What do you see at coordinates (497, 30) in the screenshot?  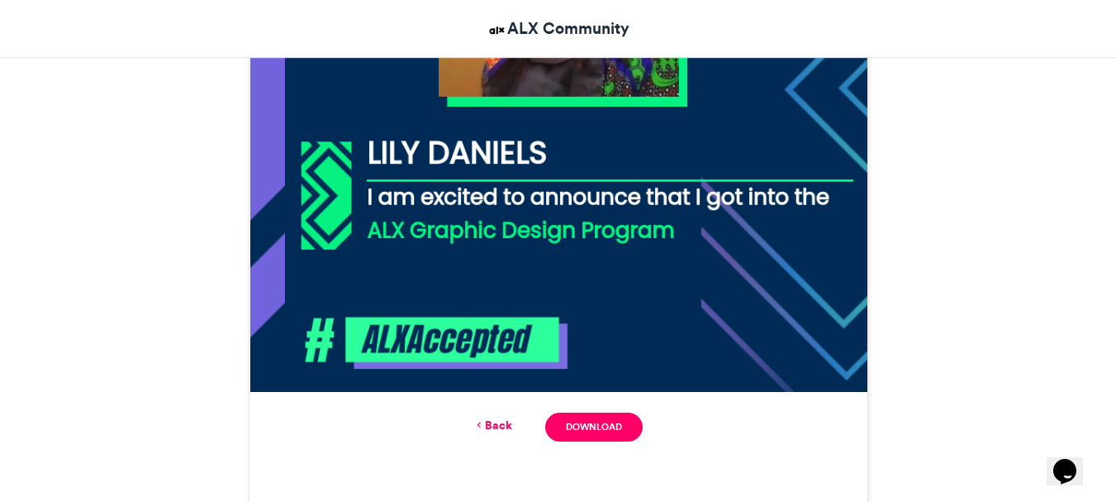 I see `img: ALX Community` at bounding box center [497, 30].